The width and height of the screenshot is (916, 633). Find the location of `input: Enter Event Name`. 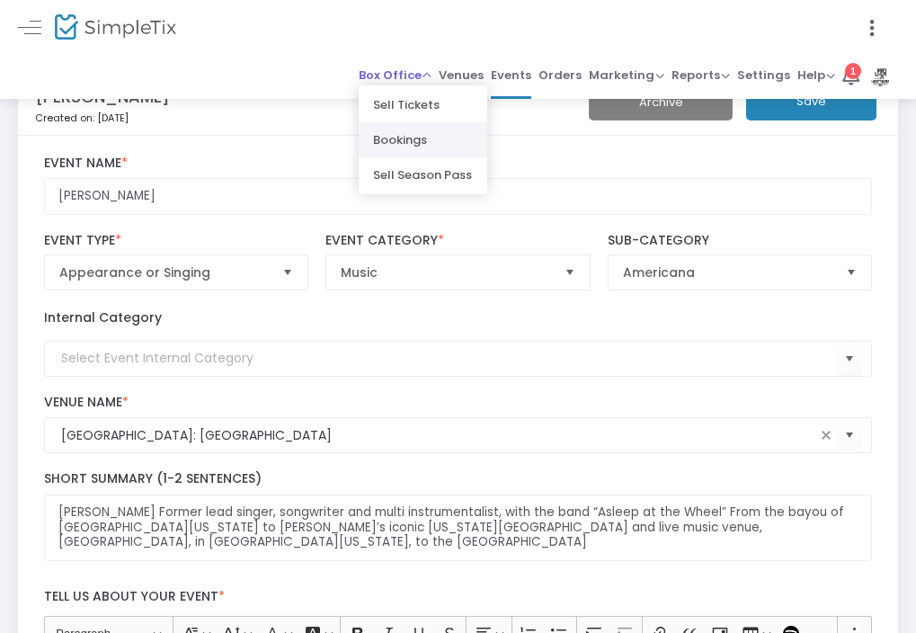

input: Enter Event Name is located at coordinates (458, 196).